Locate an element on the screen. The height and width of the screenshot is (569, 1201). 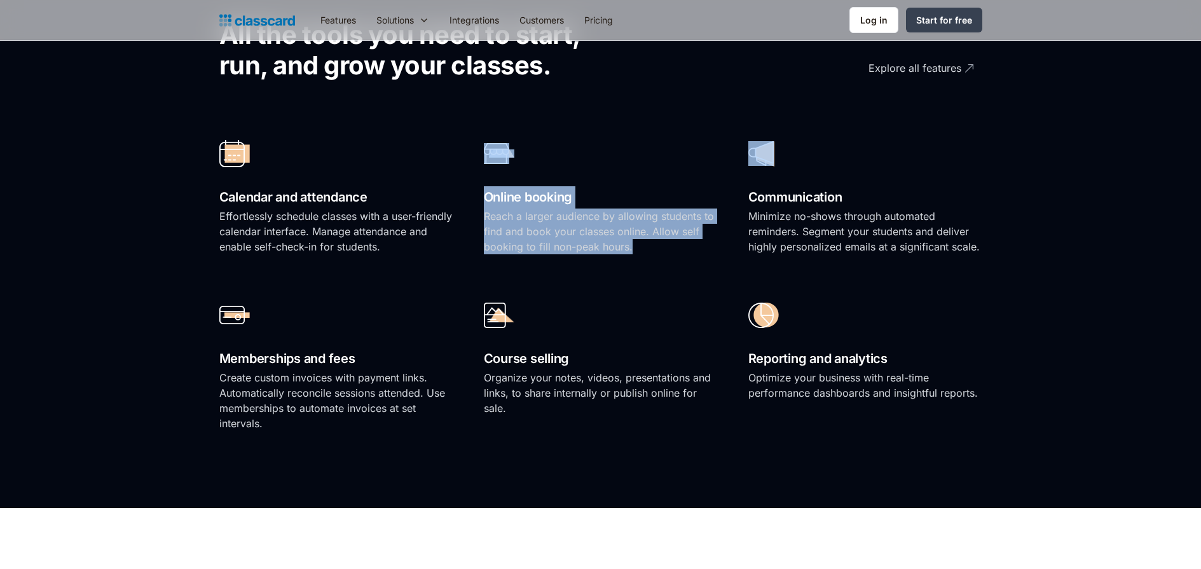
p: Optimize your business with real-time performance dashboards and insightful reports. is located at coordinates (865, 385).